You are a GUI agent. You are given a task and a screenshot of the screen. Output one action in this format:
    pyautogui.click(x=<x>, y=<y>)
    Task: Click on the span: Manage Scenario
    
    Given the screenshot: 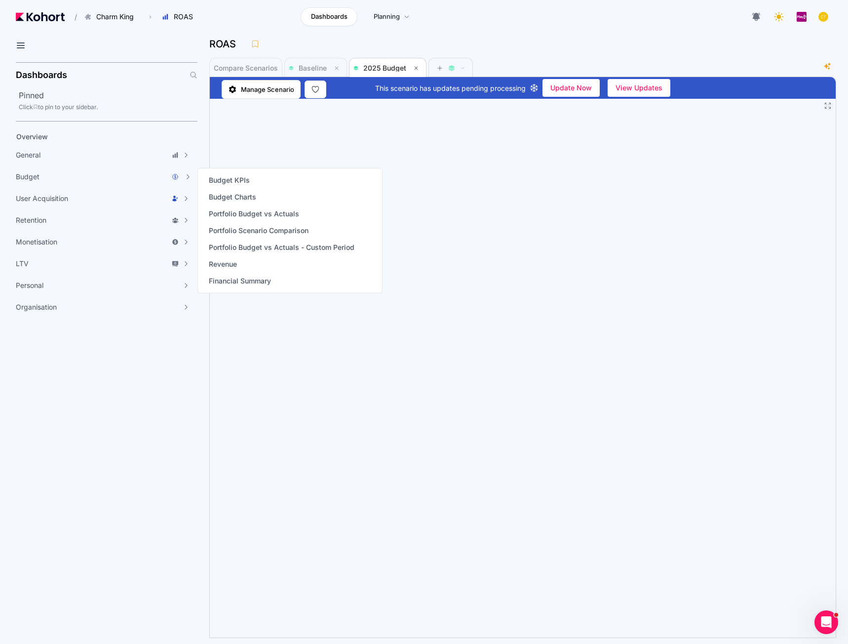 What is the action you would take?
    pyautogui.click(x=268, y=89)
    